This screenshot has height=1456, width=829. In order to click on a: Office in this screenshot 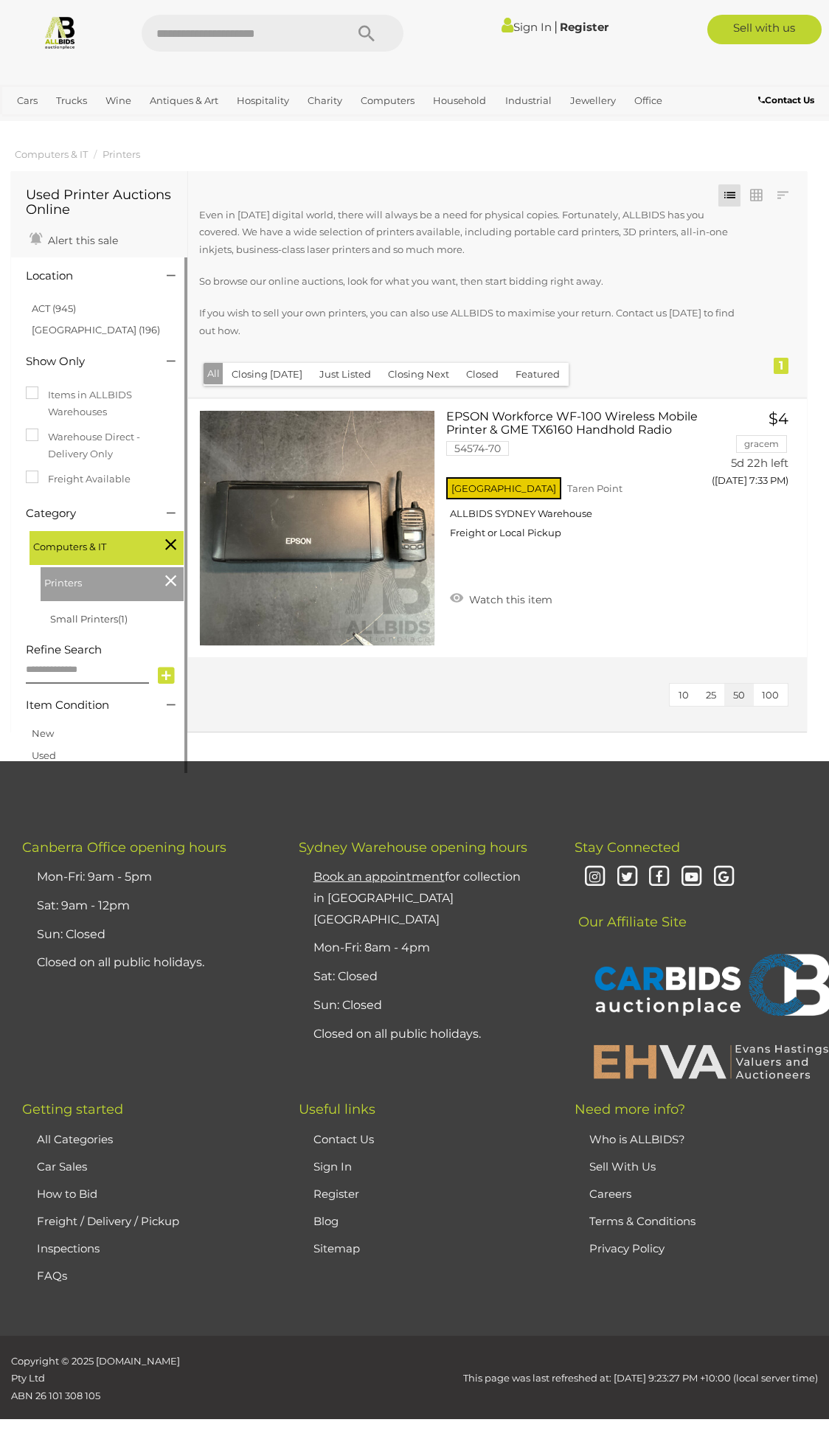, I will do `click(649, 100)`.